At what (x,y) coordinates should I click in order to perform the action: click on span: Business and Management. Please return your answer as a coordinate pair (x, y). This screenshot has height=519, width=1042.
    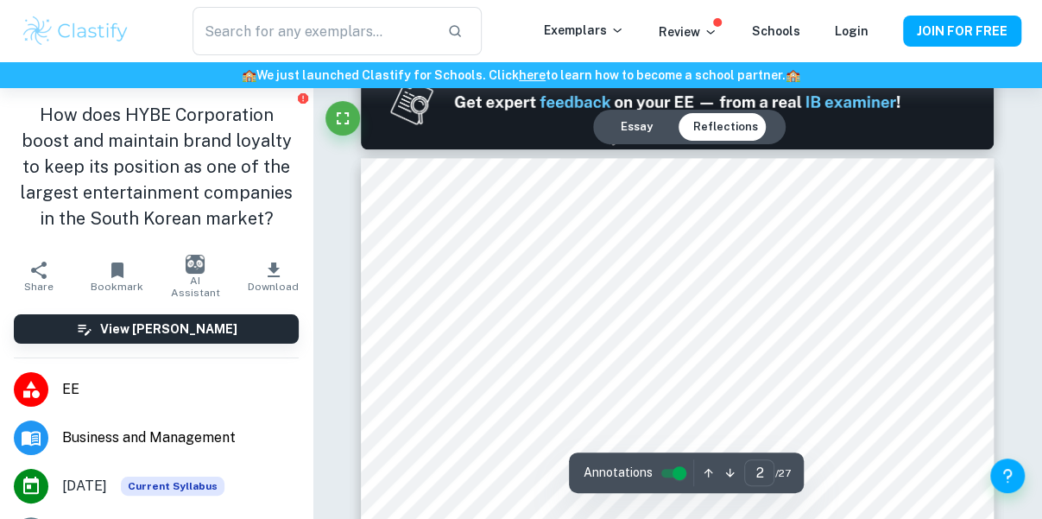
    Looking at the image, I should click on (180, 438).